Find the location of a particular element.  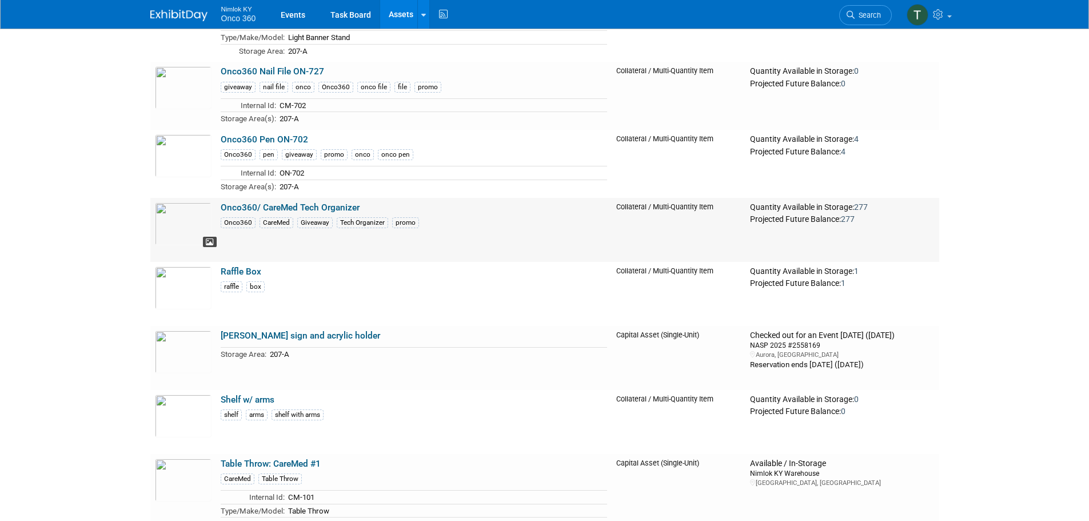

span: View Asset Image is located at coordinates (210, 242).